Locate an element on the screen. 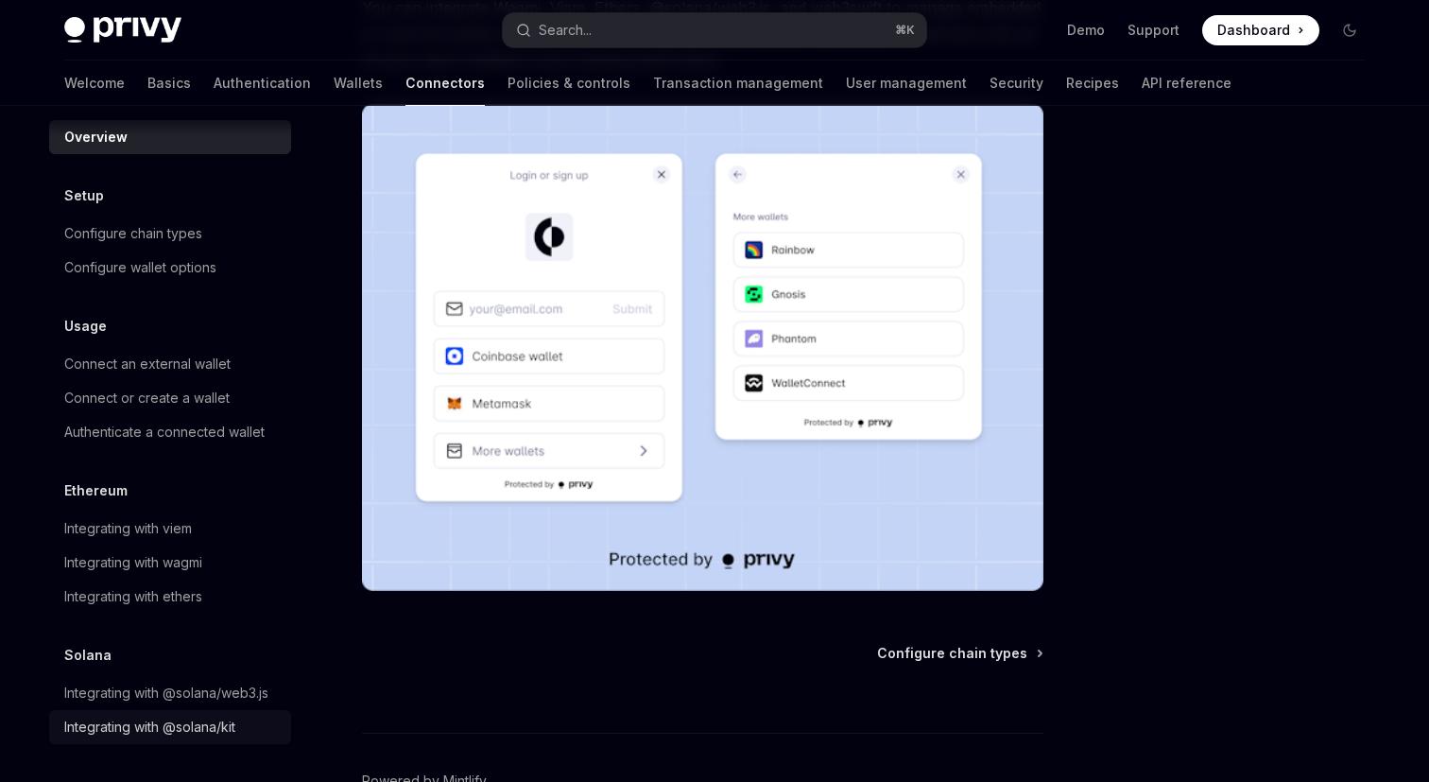  a: Connect an external wallet is located at coordinates (170, 364).